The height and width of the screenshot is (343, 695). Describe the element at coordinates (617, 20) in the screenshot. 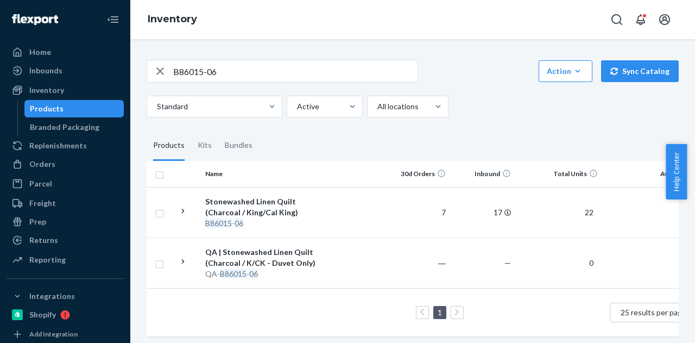

I see `button: Open Search Box` at that location.